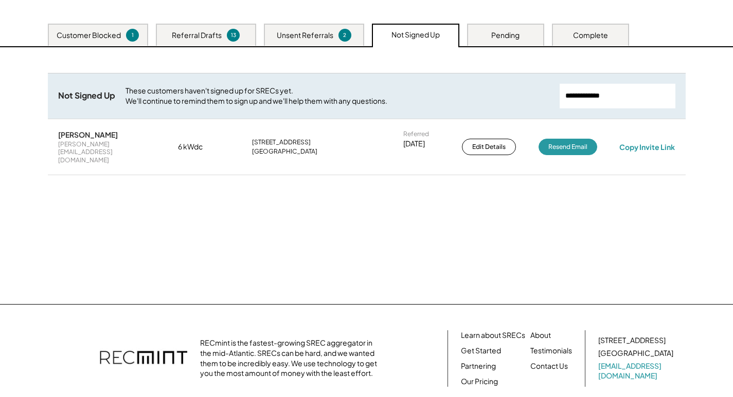 Image resolution: width=733 pixels, height=397 pixels. Describe the element at coordinates (478, 367) in the screenshot. I see `a: Partnering` at that location.